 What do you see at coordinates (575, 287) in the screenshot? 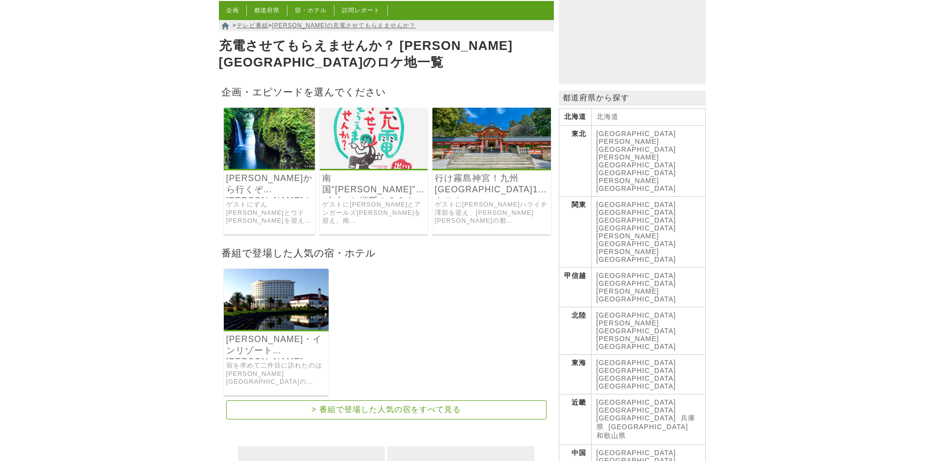
I see `th: 甲信越` at bounding box center [575, 287].